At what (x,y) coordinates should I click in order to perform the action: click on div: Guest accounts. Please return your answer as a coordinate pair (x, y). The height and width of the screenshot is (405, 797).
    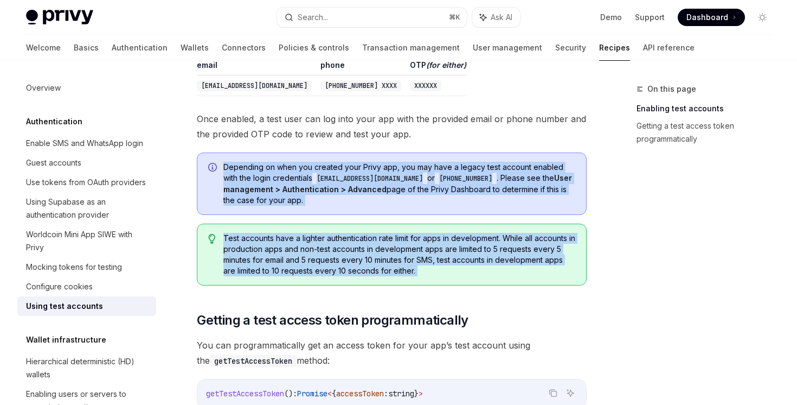
    Looking at the image, I should click on (54, 163).